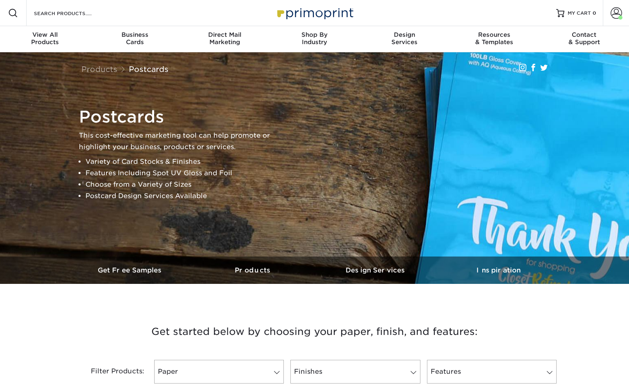 Image resolution: width=629 pixels, height=386 pixels. Describe the element at coordinates (404, 38) in the screenshot. I see `div: Services` at that location.